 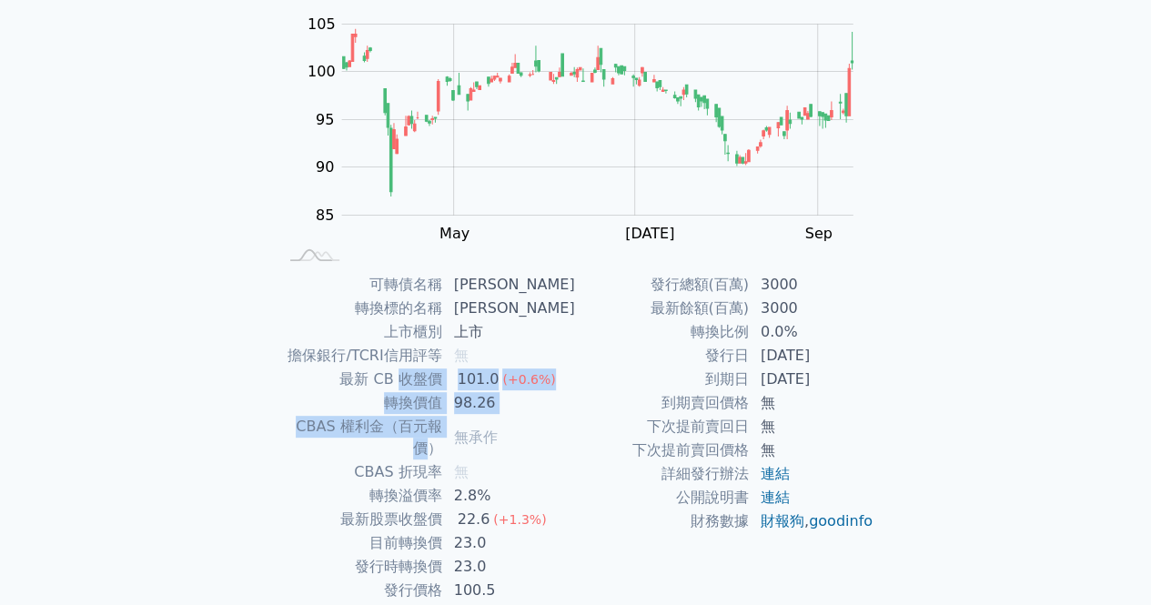 What do you see at coordinates (662, 332) in the screenshot?
I see `td: 轉換比例` at bounding box center [662, 332].